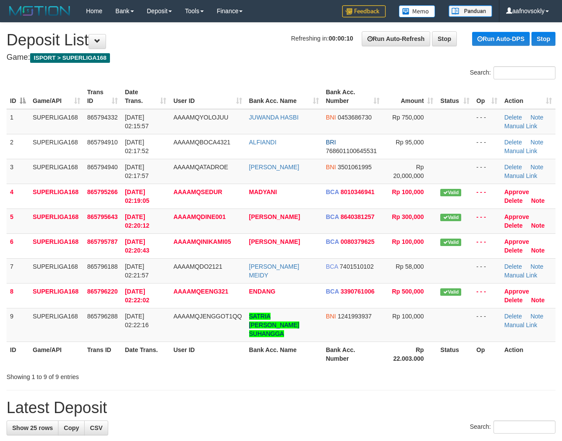 The image size is (562, 441). Describe the element at coordinates (408, 117) in the screenshot. I see `span: Rp 750,000` at that location.